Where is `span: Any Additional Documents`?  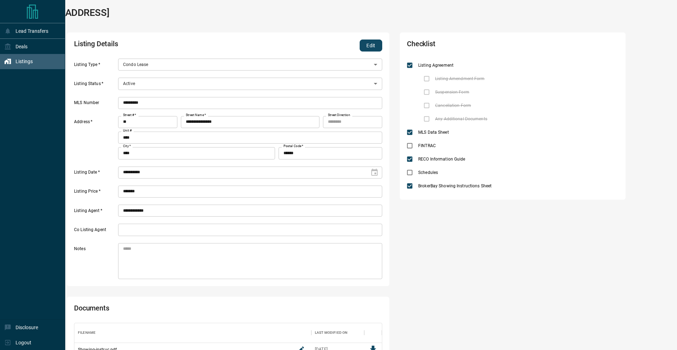
span: Any Additional Documents is located at coordinates (461, 119).